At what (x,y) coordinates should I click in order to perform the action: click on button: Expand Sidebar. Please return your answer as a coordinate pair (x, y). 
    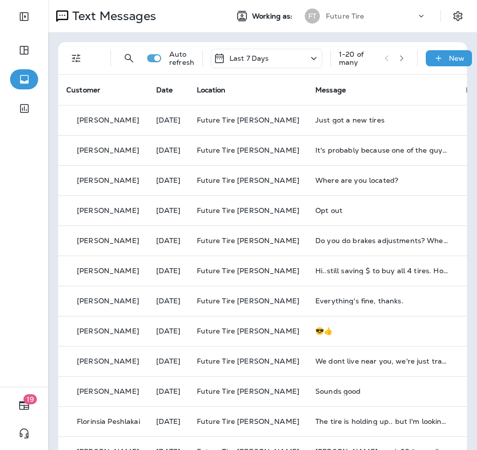
    Looking at the image, I should click on (24, 17).